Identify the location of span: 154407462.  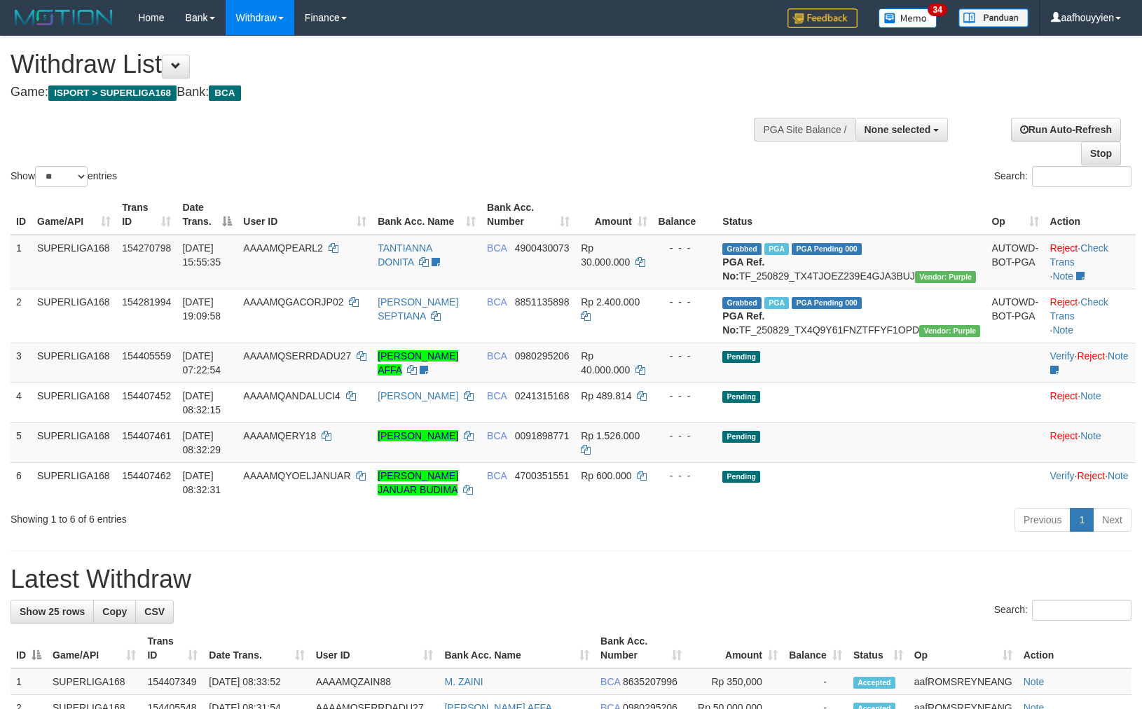
(146, 476).